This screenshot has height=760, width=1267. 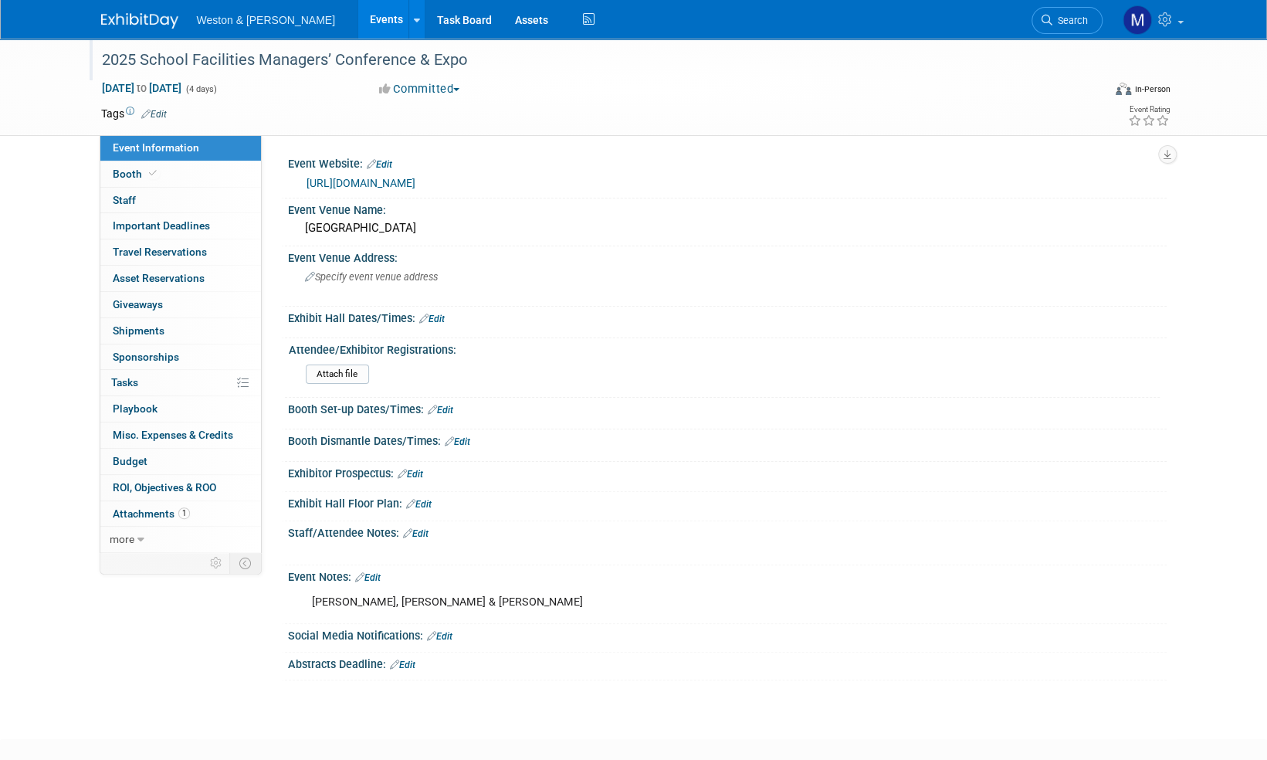 What do you see at coordinates (160, 252) in the screenshot?
I see `span: Travel Reservations` at bounding box center [160, 252].